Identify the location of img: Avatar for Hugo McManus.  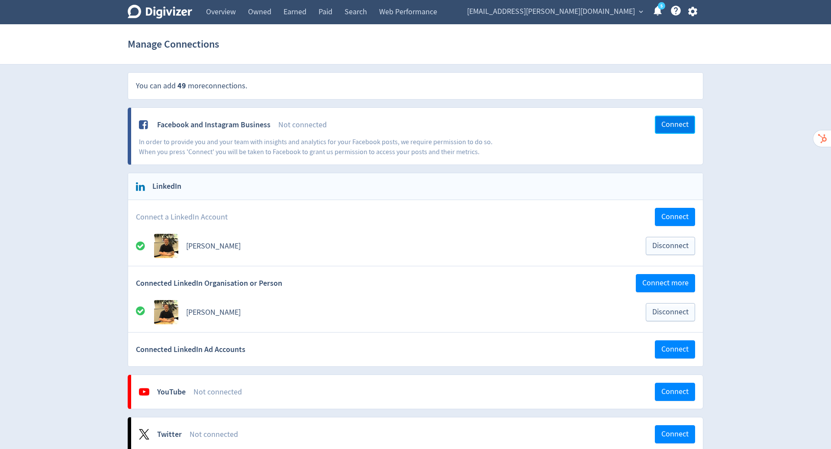
(166, 312).